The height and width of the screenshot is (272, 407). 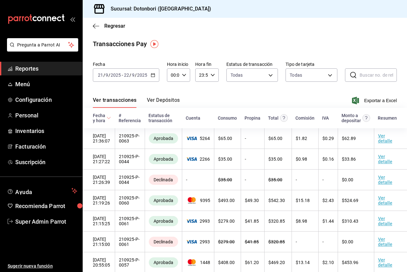 I want to click on span: Super Admin Parrot, so click(x=46, y=221).